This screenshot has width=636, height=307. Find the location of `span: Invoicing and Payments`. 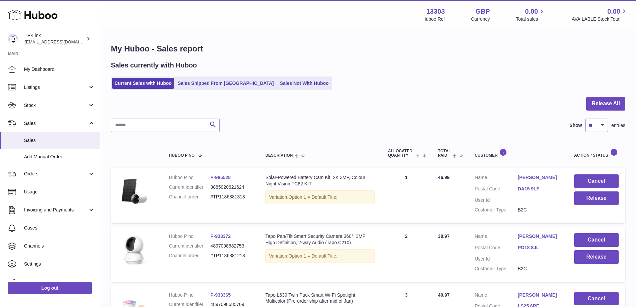

span: Invoicing and Payments is located at coordinates (56, 210).